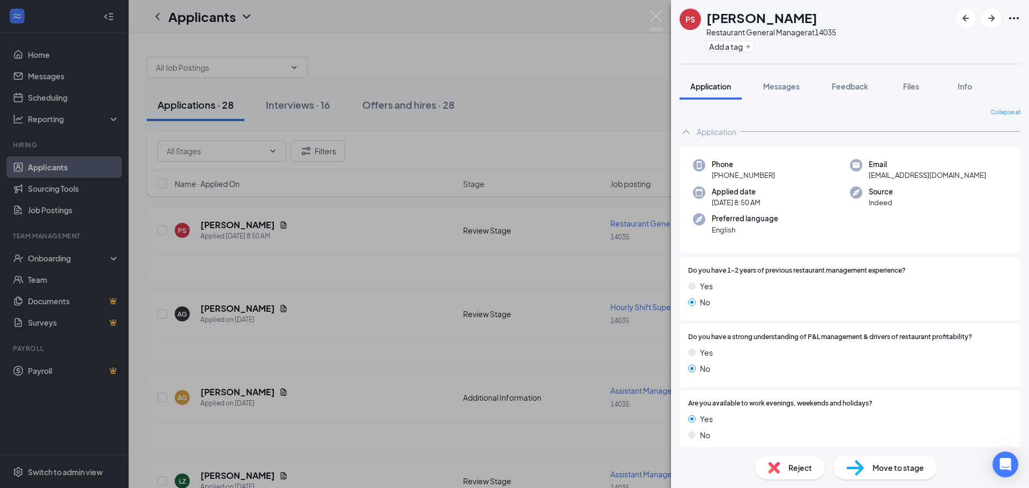 The height and width of the screenshot is (488, 1029). I want to click on div: Application, so click(716, 132).